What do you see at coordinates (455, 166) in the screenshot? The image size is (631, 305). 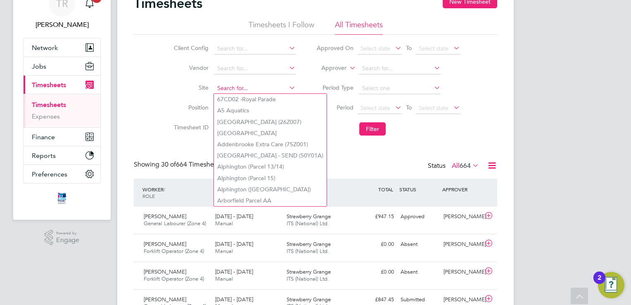 I see `div: Status` at bounding box center [455, 166].